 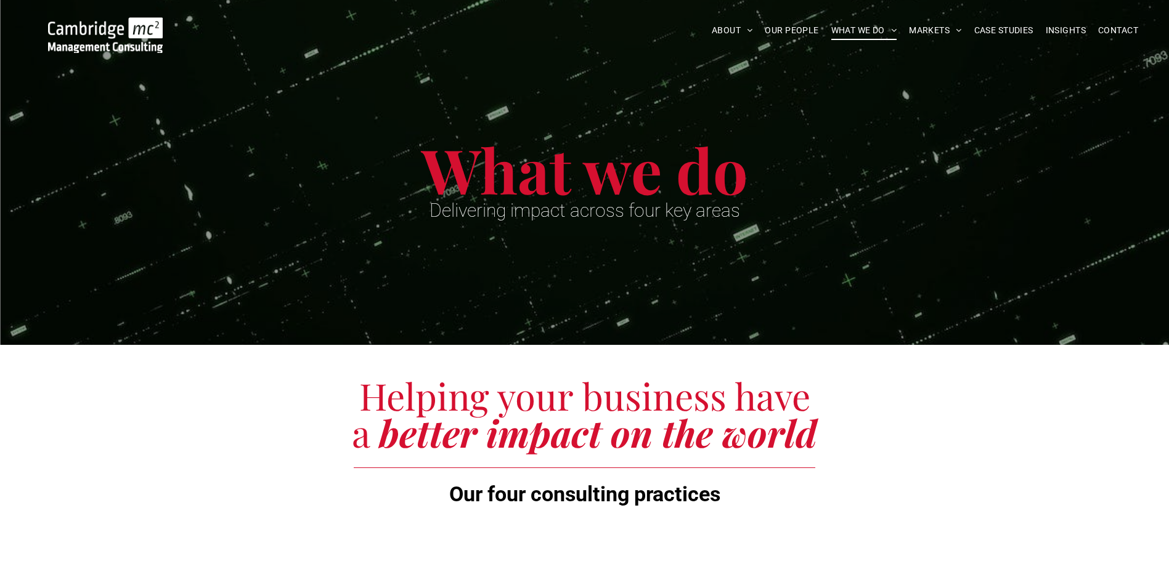 I want to click on a: INSIGHTS, so click(x=1065, y=30).